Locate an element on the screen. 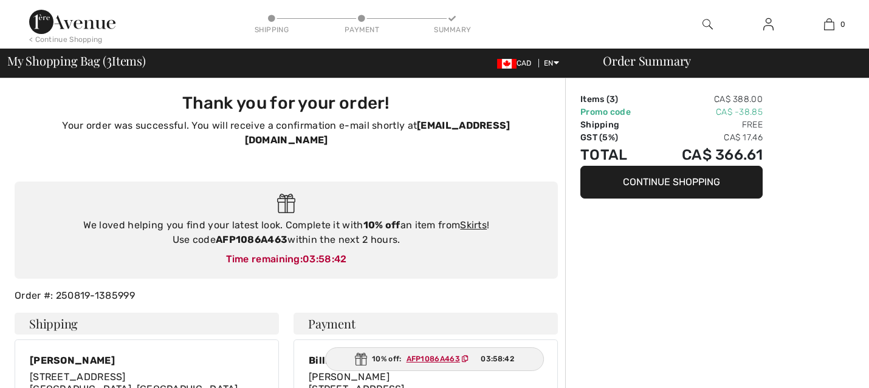  h4: Shipping is located at coordinates (146, 324).